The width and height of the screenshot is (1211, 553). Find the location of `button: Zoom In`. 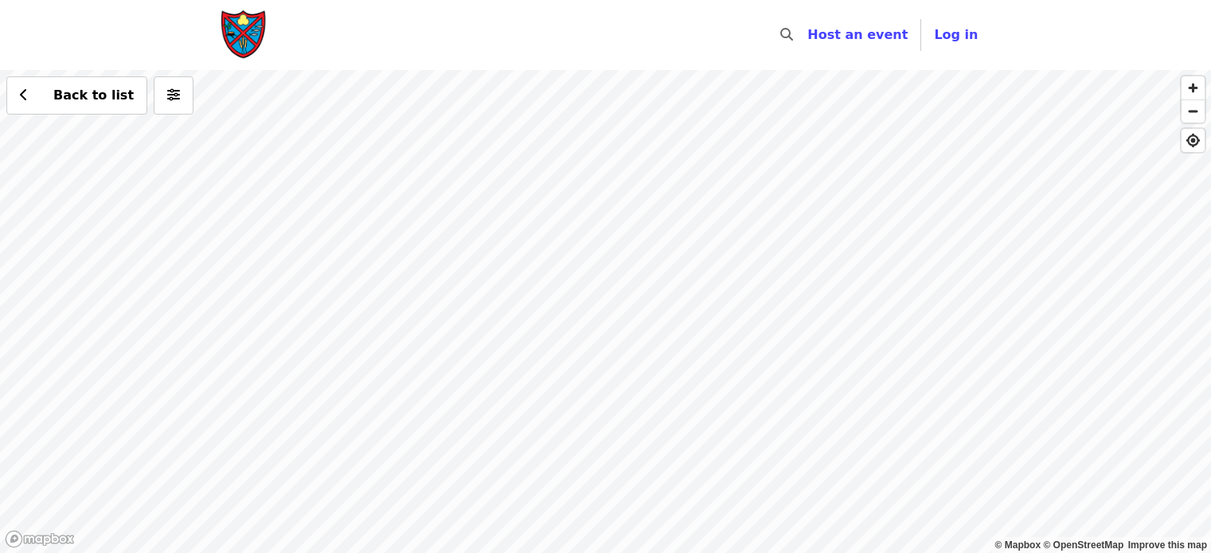

button: Zoom In is located at coordinates (1193, 88).